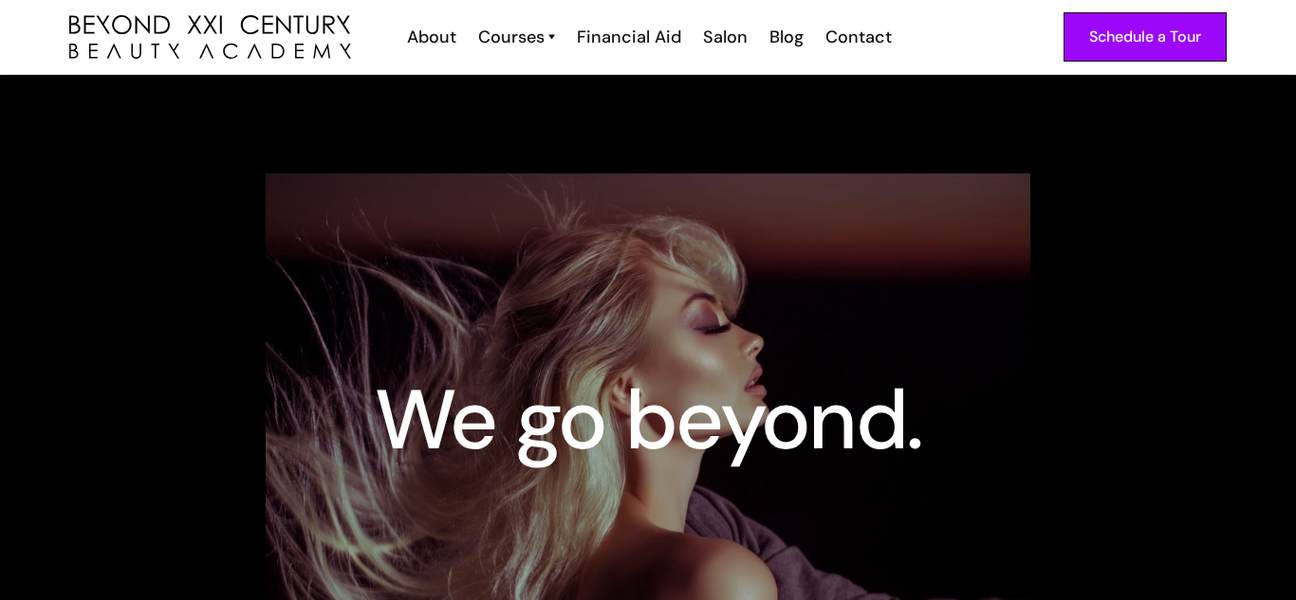 Image resolution: width=1296 pixels, height=600 pixels. I want to click on div: Blog, so click(786, 37).